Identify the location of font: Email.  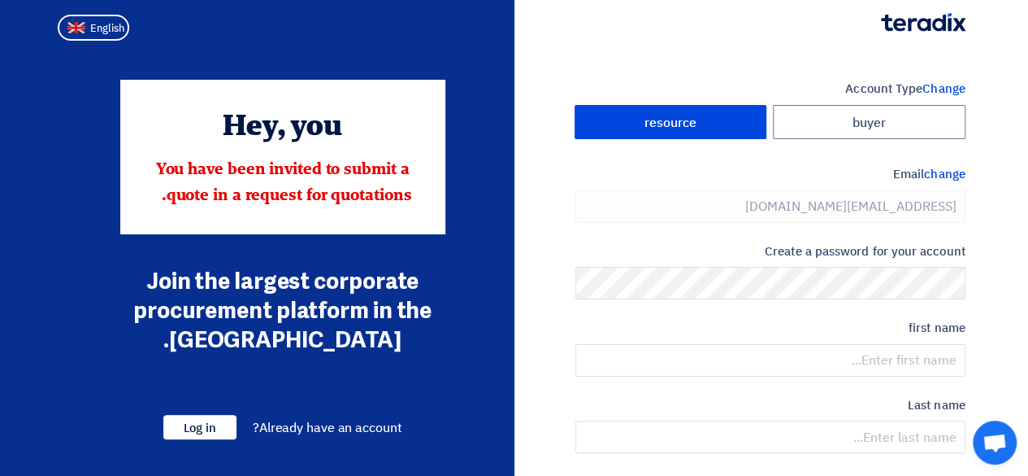
(909, 174).